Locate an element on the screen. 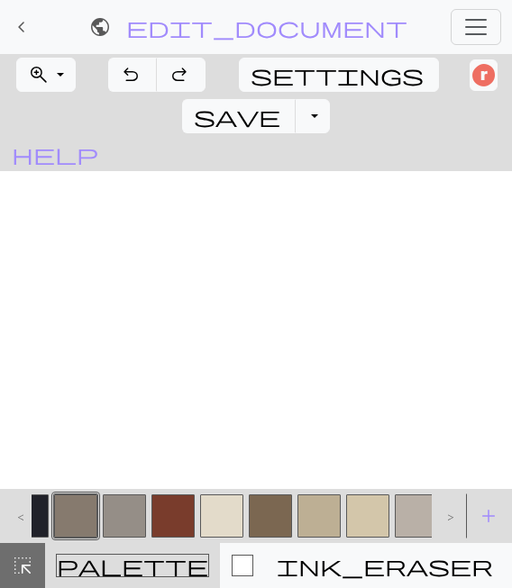 Image resolution: width=512 pixels, height=588 pixels. span: edit_document is located at coordinates (267, 27).